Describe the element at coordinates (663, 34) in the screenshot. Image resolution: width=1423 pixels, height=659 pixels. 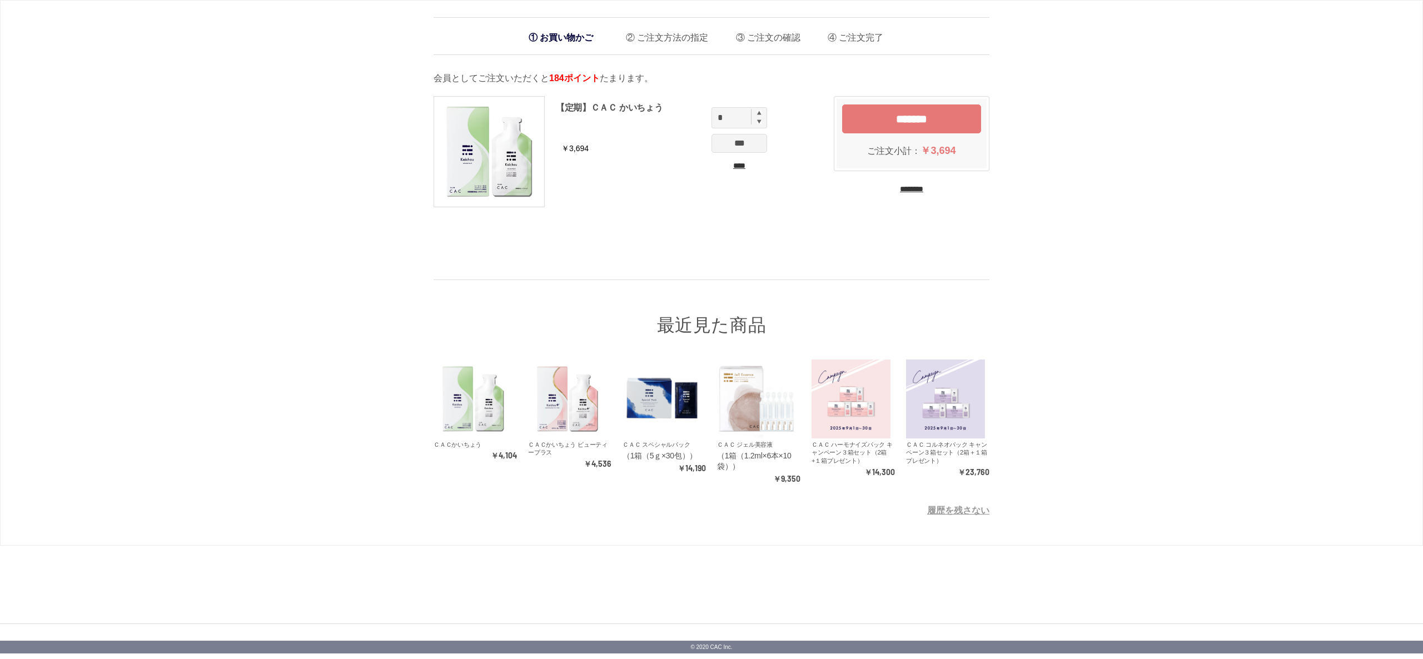
I see `li: ご注文方法の指定` at that location.